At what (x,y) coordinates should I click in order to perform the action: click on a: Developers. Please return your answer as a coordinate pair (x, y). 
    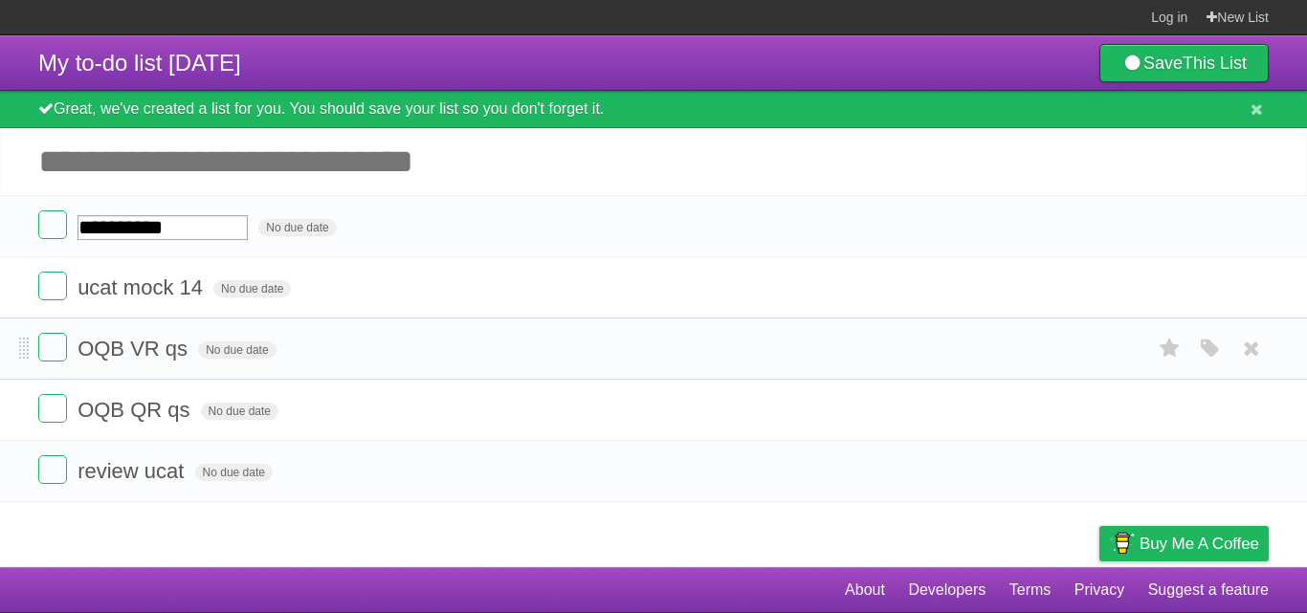
    Looking at the image, I should click on (947, 590).